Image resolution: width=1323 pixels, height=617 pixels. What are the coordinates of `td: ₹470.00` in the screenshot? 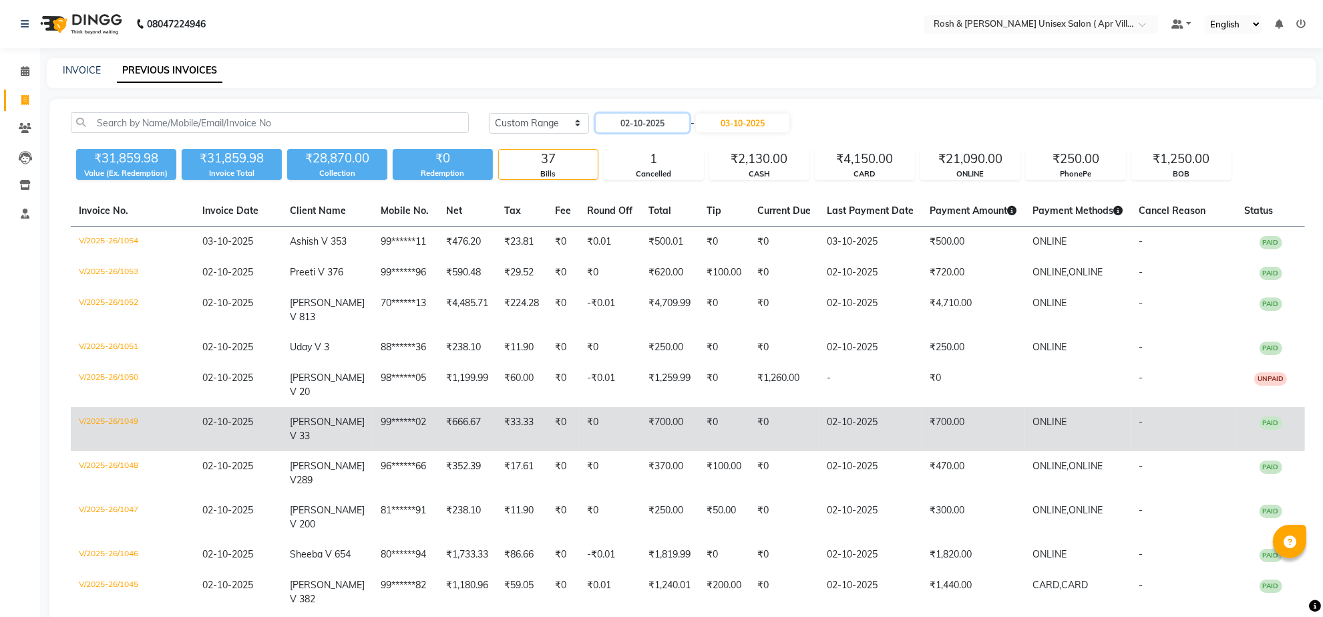 It's located at (973, 473).